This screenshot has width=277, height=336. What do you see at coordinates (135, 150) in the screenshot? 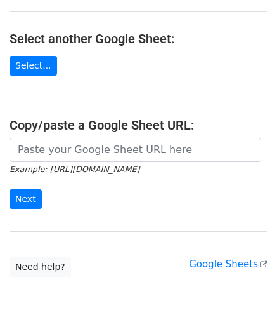
I see `input: Paste your Google Sheet URL here` at bounding box center [135, 150].